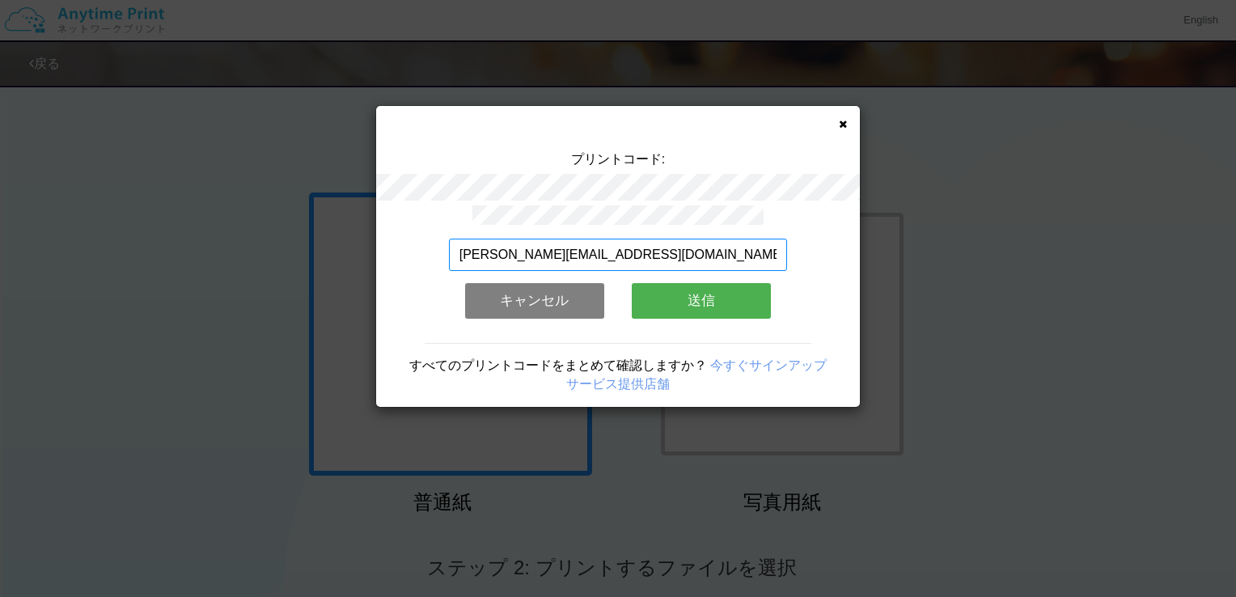  What do you see at coordinates (701, 301) in the screenshot?
I see `button: 送信` at bounding box center [701, 301].